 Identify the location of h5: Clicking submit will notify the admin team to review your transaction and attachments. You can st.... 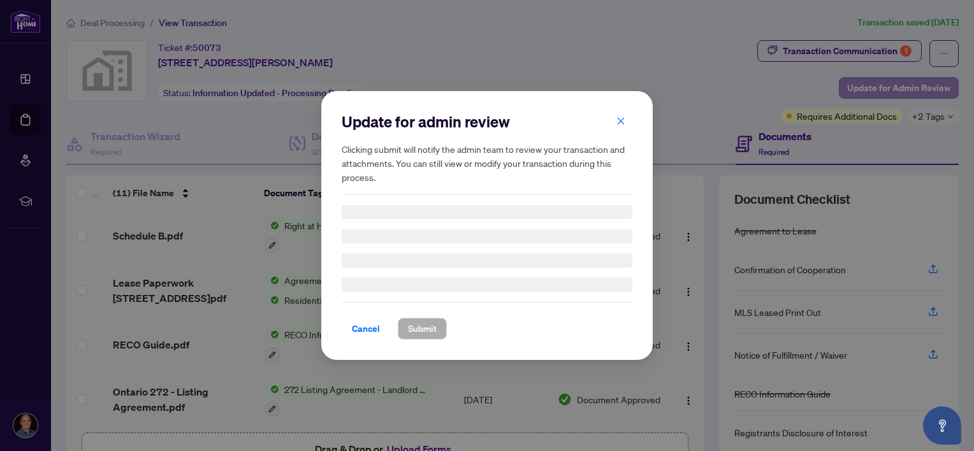
(487, 163).